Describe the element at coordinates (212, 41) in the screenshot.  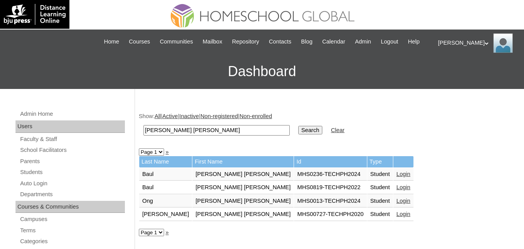
I see `span: Mailbox` at that location.